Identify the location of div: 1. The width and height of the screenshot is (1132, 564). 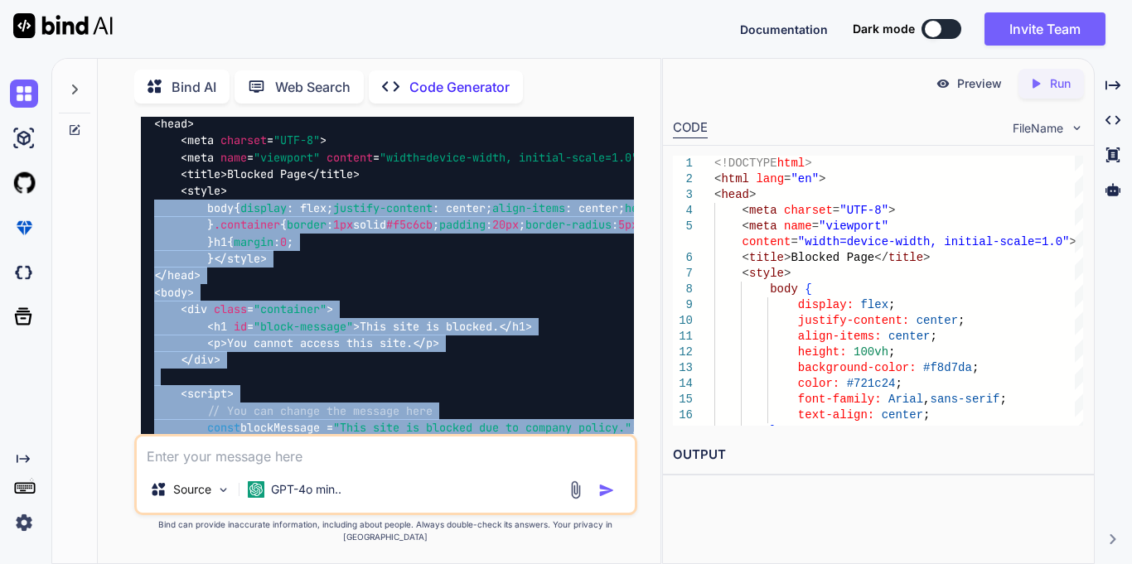
(683, 163).